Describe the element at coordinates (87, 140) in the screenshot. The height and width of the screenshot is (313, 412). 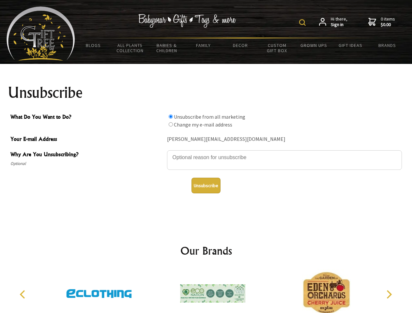
I see `span: Your E-mail Address` at that location.